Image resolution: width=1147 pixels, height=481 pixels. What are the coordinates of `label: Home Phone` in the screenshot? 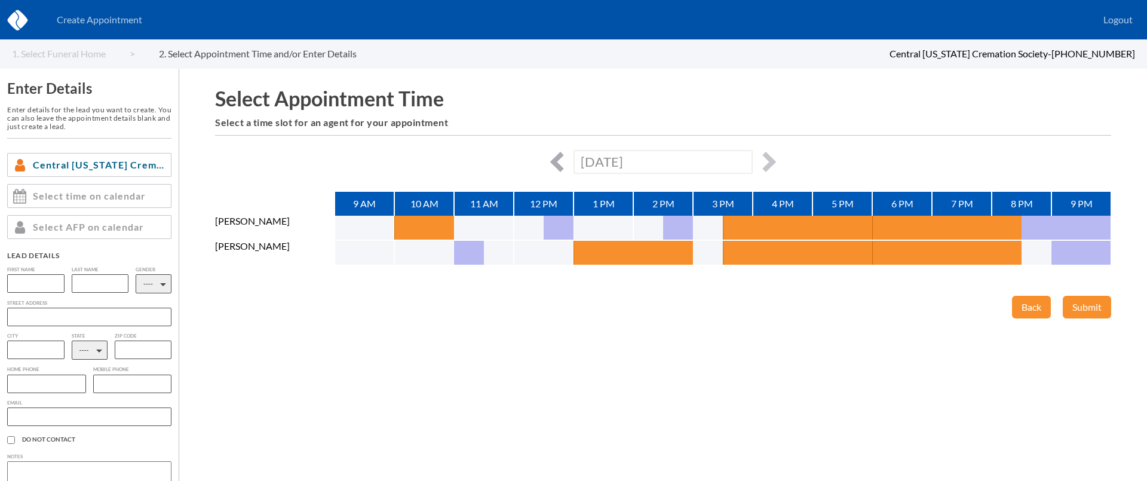 It's located at (47, 369).